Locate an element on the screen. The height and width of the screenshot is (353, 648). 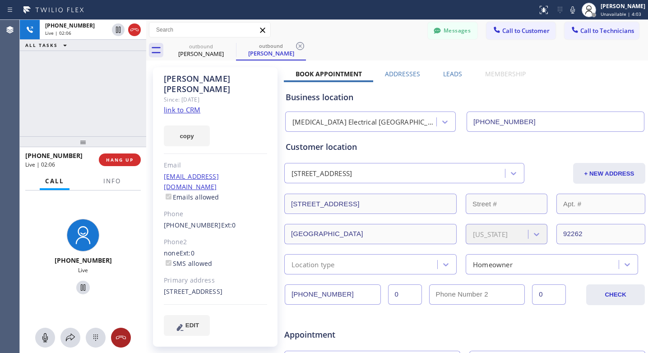
span: Call is located at coordinates (55, 181).